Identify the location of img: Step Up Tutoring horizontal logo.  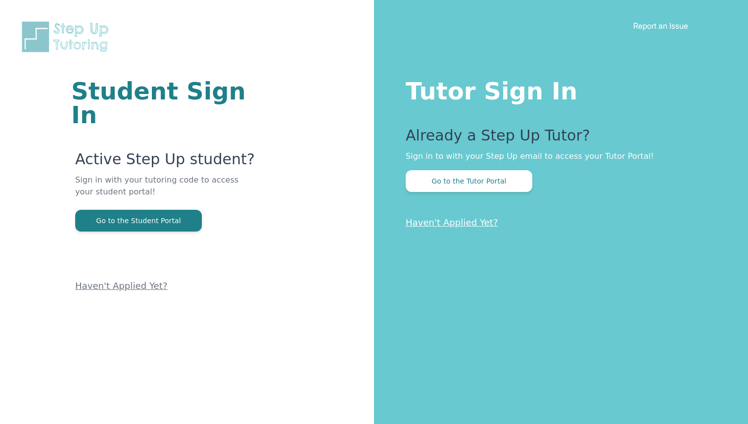
(67, 37).